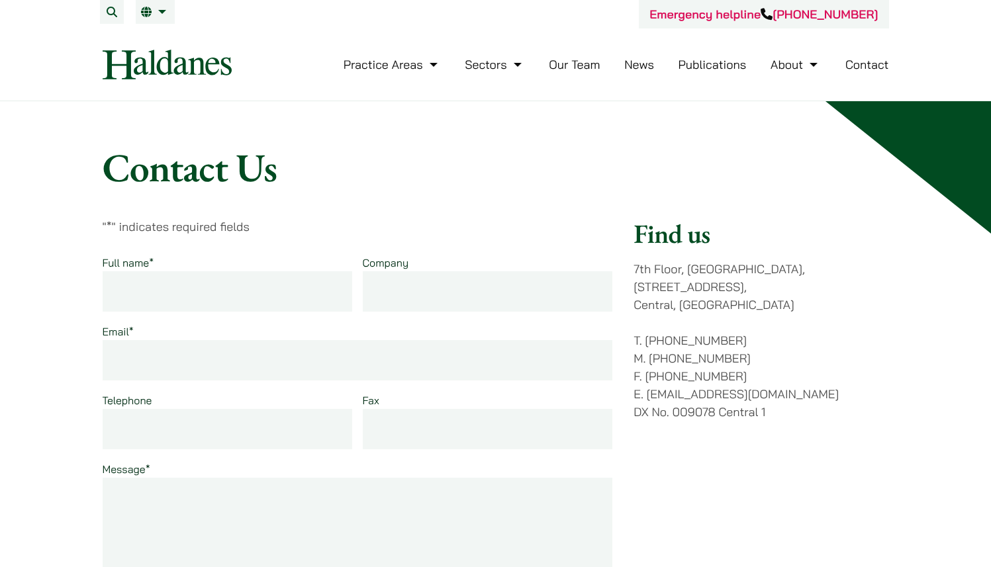  I want to click on h2: Find us, so click(761, 234).